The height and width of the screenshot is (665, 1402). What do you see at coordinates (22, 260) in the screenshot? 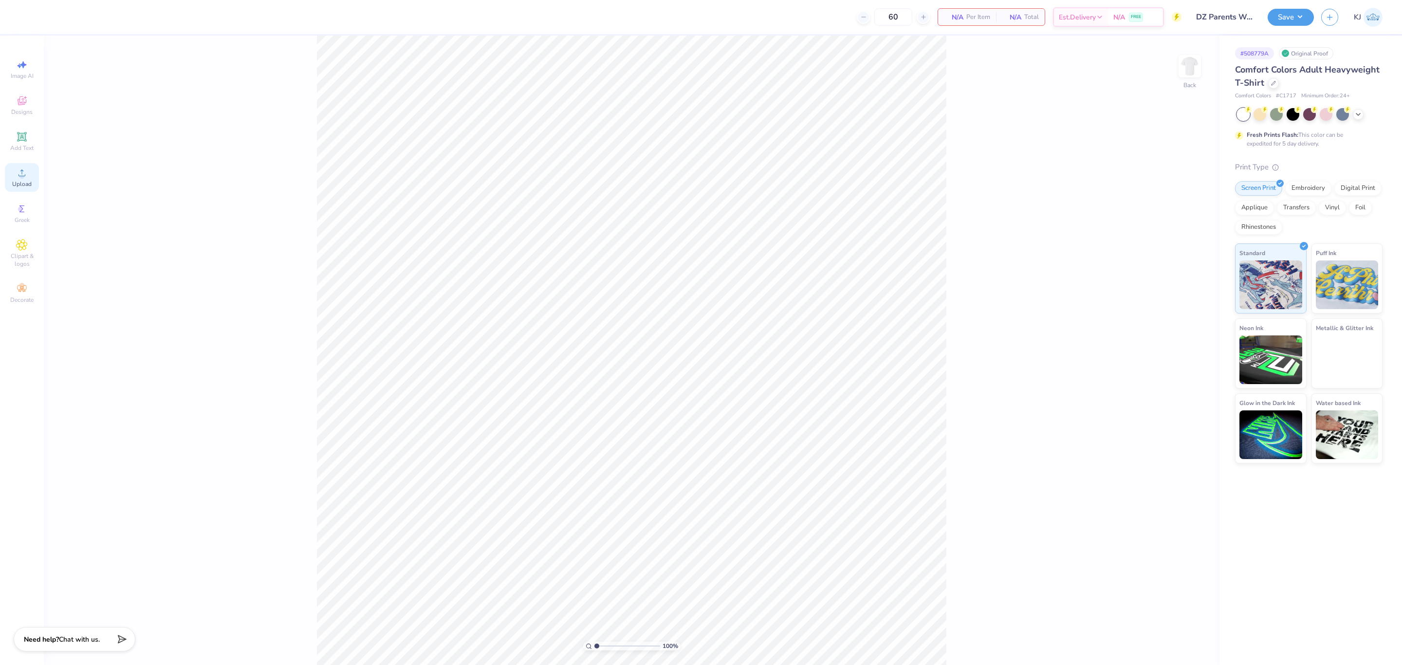
I see `span: Clipart & logos` at bounding box center [22, 260].